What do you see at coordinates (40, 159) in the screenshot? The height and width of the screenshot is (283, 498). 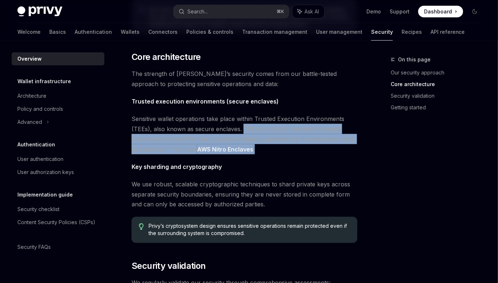 I see `div: User authentication` at bounding box center [40, 159].